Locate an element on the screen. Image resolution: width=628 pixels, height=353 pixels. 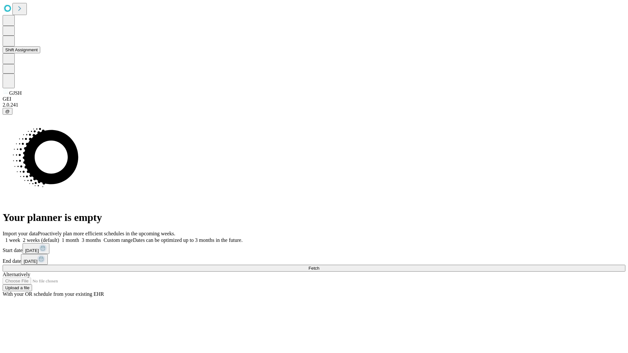
span: Import your data is located at coordinates (20, 233).